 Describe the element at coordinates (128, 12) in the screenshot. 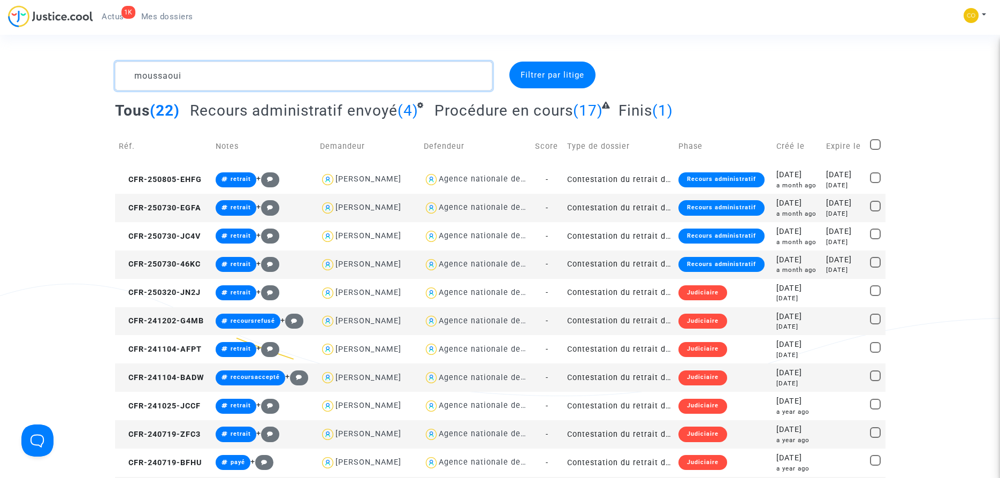

I see `div: 1K` at that location.